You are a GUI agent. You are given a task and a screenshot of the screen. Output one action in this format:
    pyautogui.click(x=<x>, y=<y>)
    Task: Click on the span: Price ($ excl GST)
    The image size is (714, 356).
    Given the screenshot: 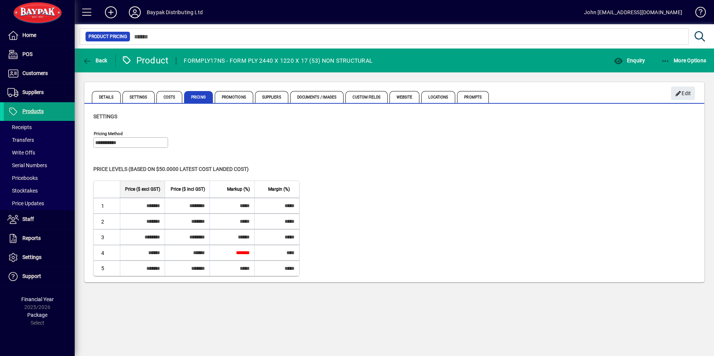 What is the action you would take?
    pyautogui.click(x=143, y=189)
    